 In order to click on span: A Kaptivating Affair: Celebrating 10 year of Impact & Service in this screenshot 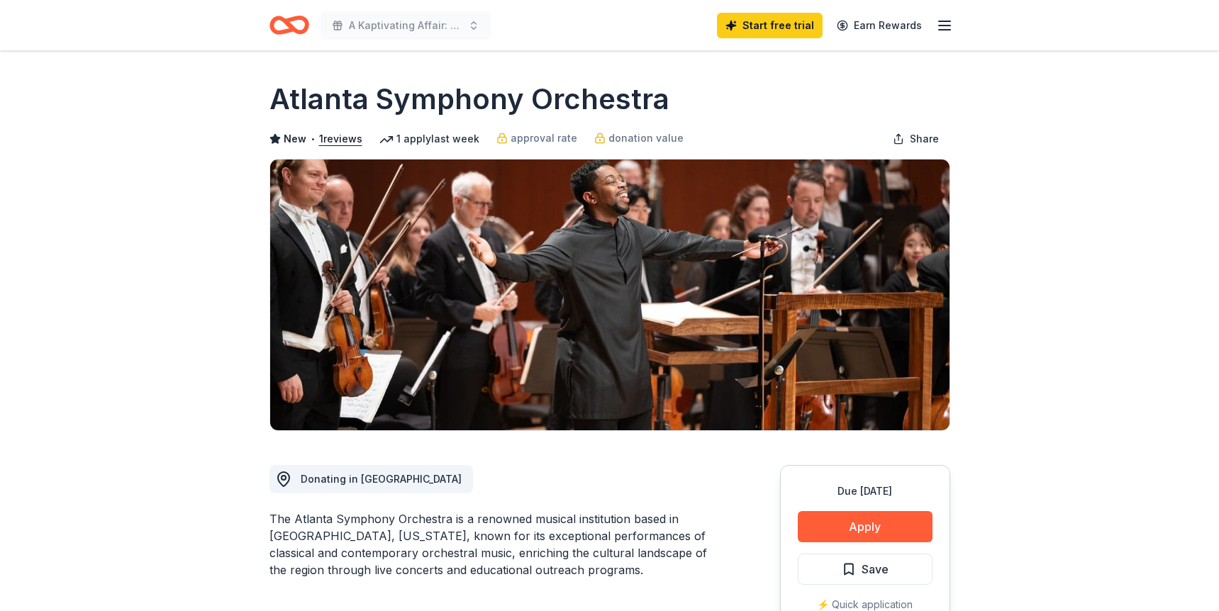, I will do `click(406, 26)`.